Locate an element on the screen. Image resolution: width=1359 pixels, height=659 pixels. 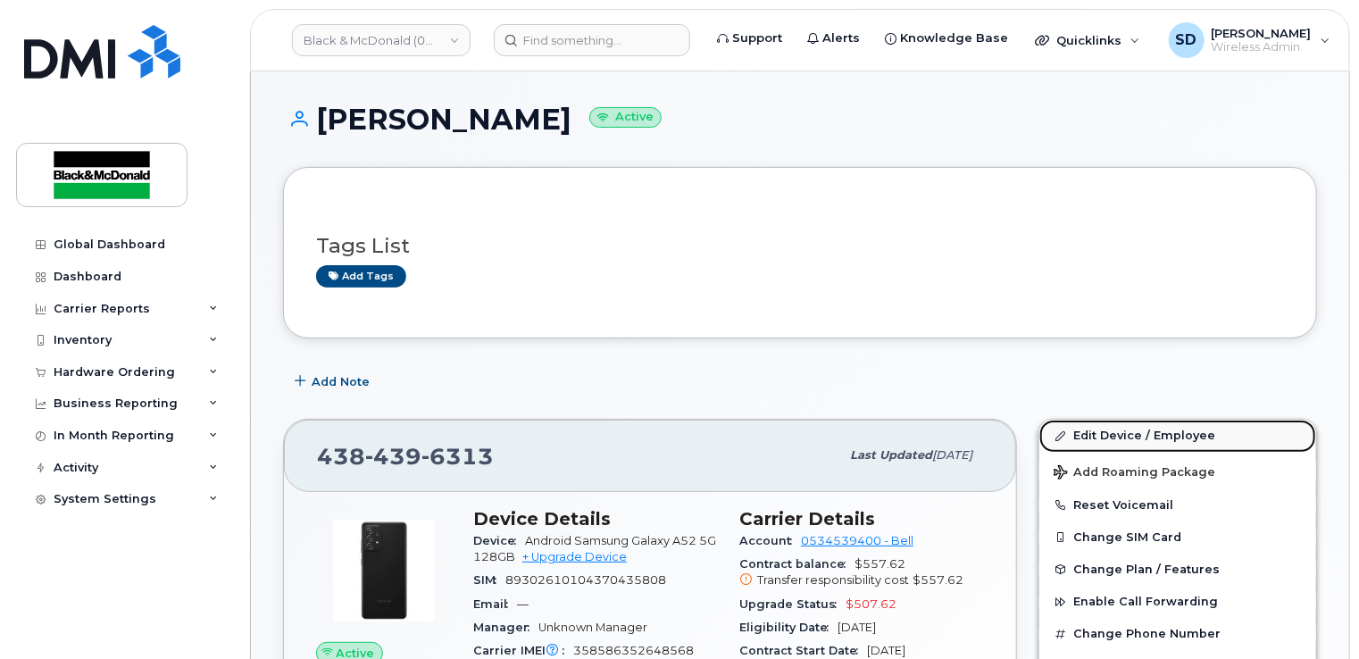
small: Active is located at coordinates (625, 117).